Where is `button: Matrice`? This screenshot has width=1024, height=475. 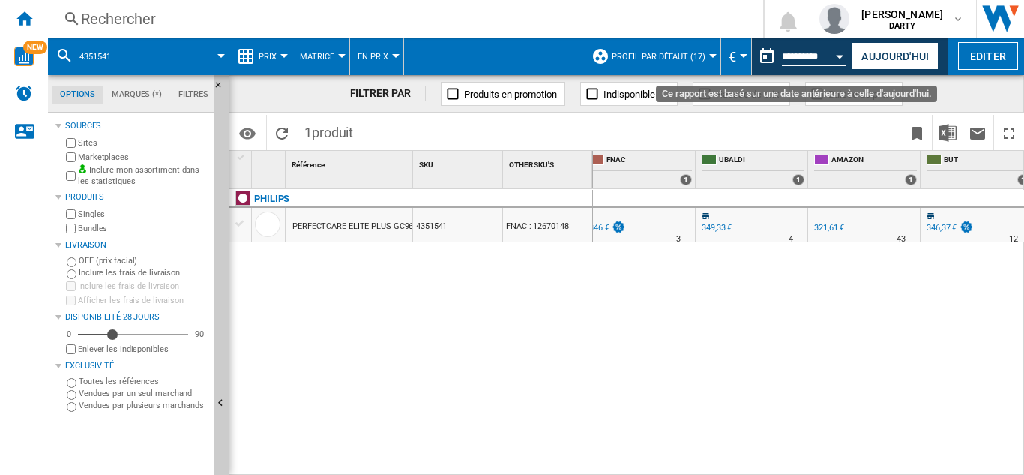
button: Matrice is located at coordinates (321, 56).